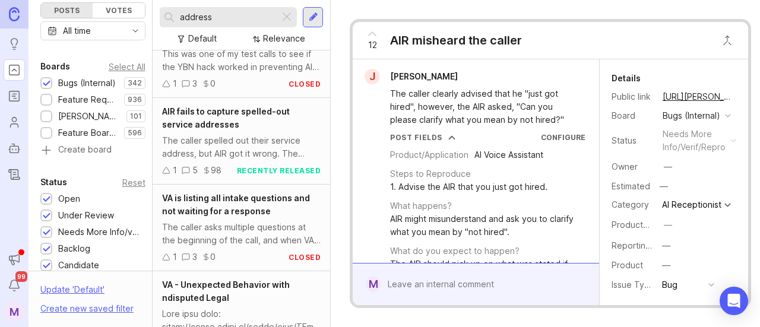 The width and height of the screenshot is (760, 327). Describe the element at coordinates (14, 312) in the screenshot. I see `button: M` at that location.